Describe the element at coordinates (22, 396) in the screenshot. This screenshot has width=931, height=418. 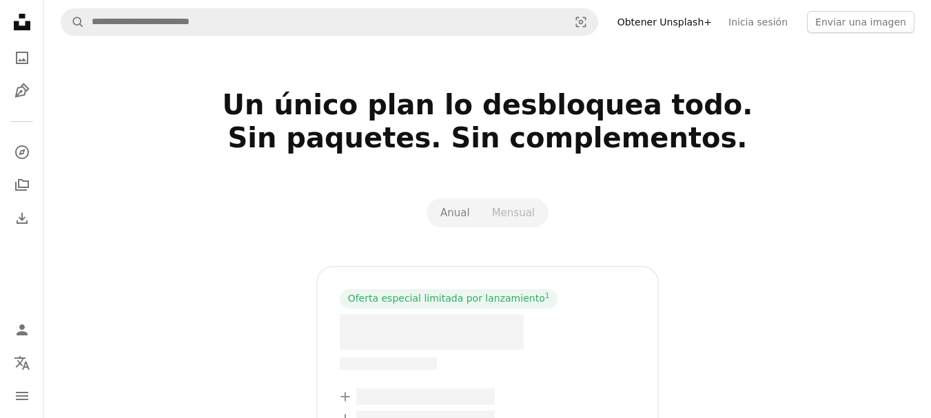
I see `button: Menú` at that location.